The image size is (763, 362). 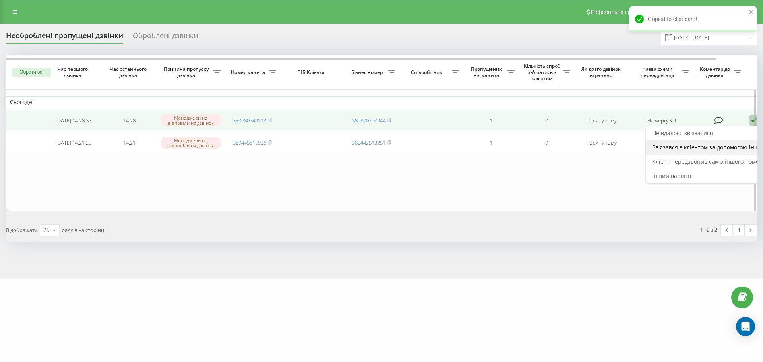 What do you see at coordinates (602, 72) in the screenshot?
I see `span: Як довго дзвінок втрачено` at bounding box center [602, 72].